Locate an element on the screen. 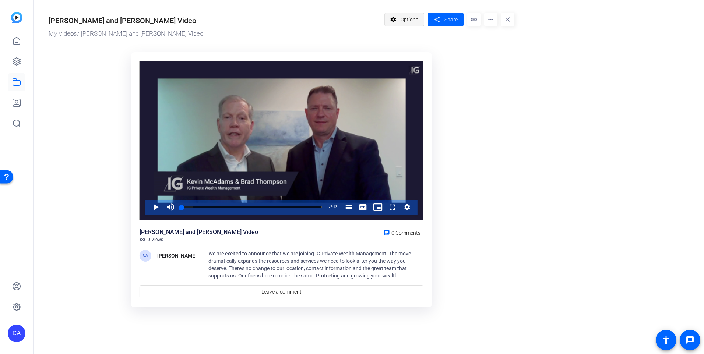  mat-icon: chat is located at coordinates (387, 233).